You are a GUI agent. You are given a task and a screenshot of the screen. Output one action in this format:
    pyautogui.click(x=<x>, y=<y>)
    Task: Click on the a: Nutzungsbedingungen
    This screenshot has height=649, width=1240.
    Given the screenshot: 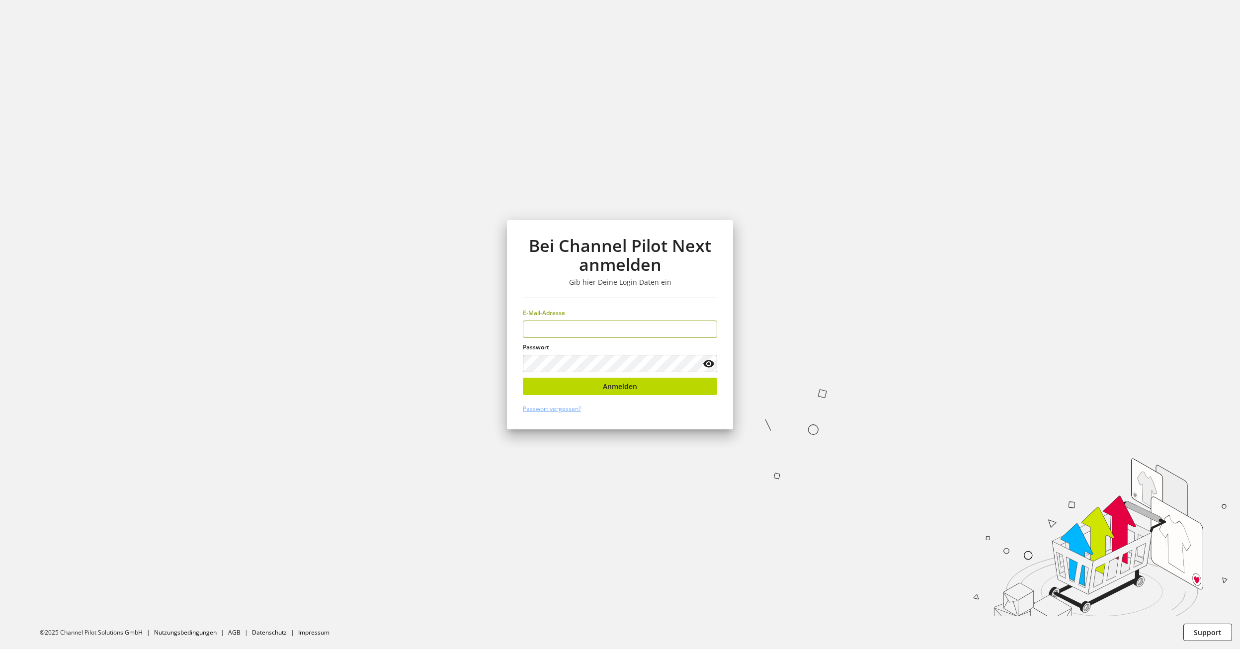 What is the action you would take?
    pyautogui.click(x=185, y=632)
    